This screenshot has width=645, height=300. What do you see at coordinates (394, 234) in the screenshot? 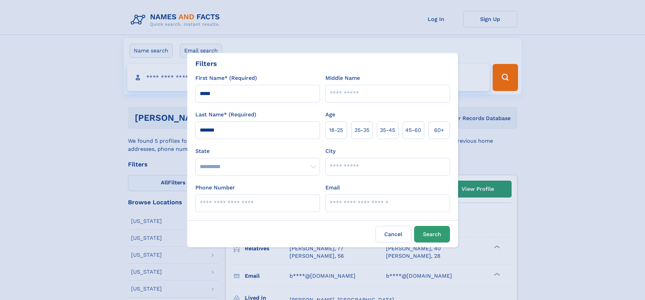
I see `label: Cancel` at bounding box center [394, 234].